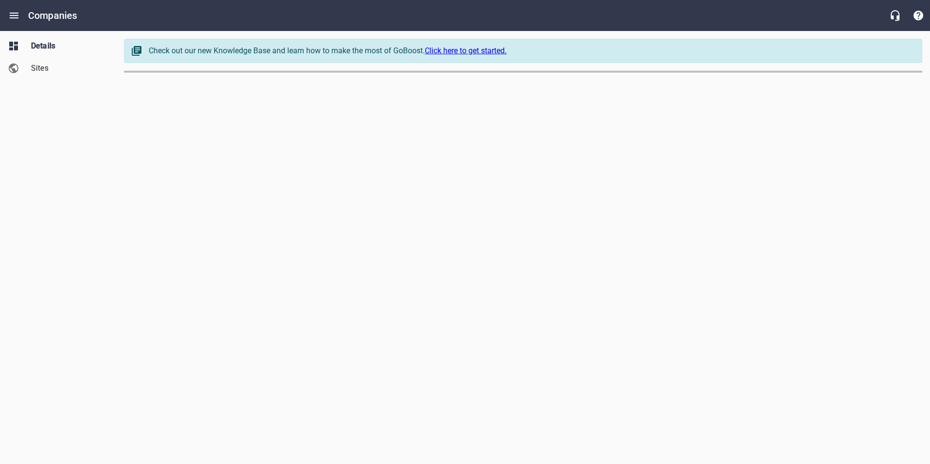 This screenshot has width=930, height=464. I want to click on span: Sites, so click(68, 68).